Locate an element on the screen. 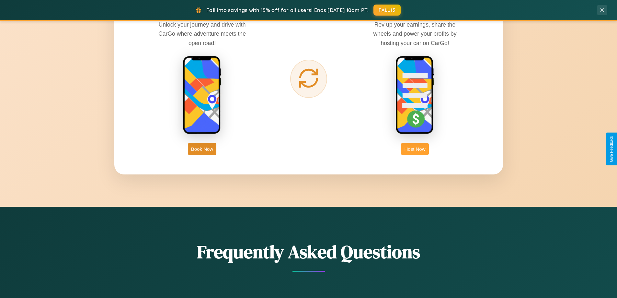 The image size is (617, 298). img: host phone is located at coordinates (415, 95).